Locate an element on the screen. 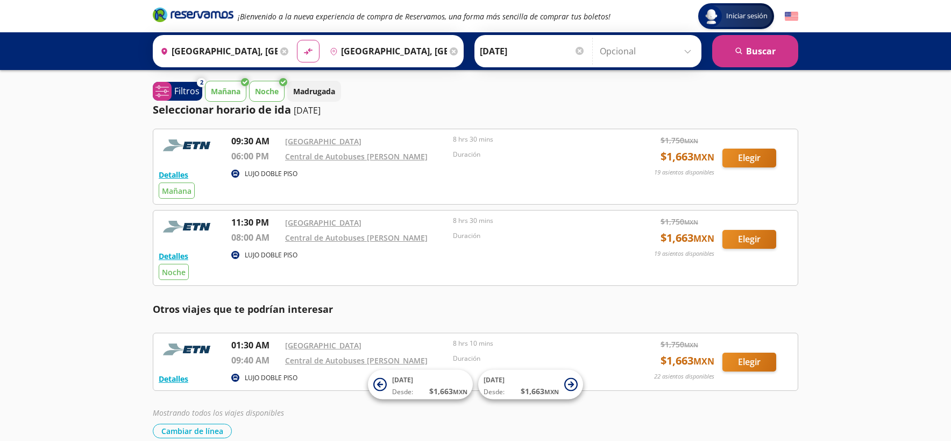 The width and height of the screenshot is (951, 441). button: Buscar is located at coordinates (755, 51).